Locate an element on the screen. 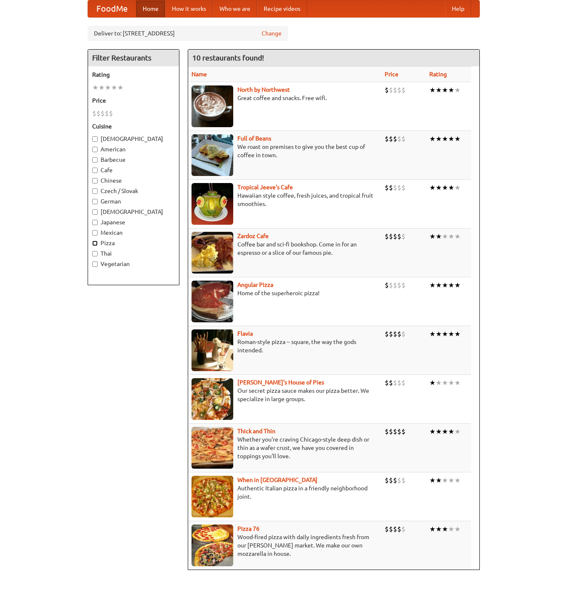  a: Name is located at coordinates (199, 74).